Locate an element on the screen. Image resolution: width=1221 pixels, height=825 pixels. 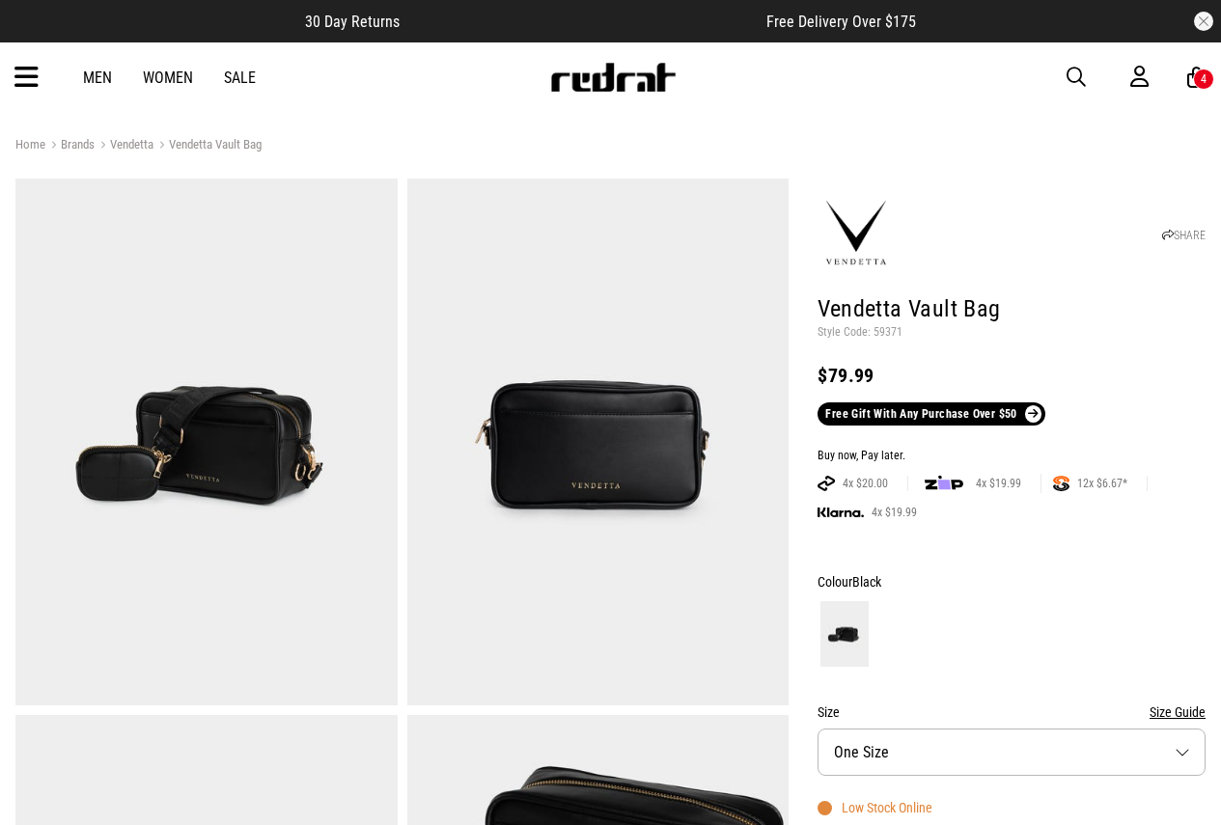
a: Brands is located at coordinates (70, 146).